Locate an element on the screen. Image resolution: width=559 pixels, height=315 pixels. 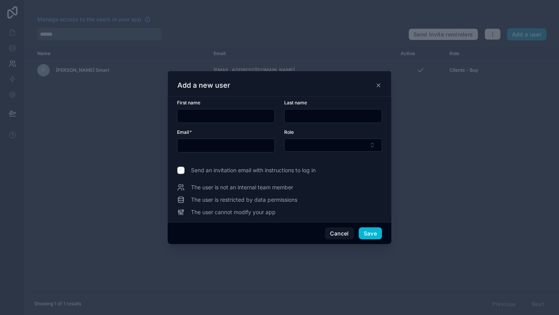
input: Send an invitation email with instructions to log in is located at coordinates (181, 170).